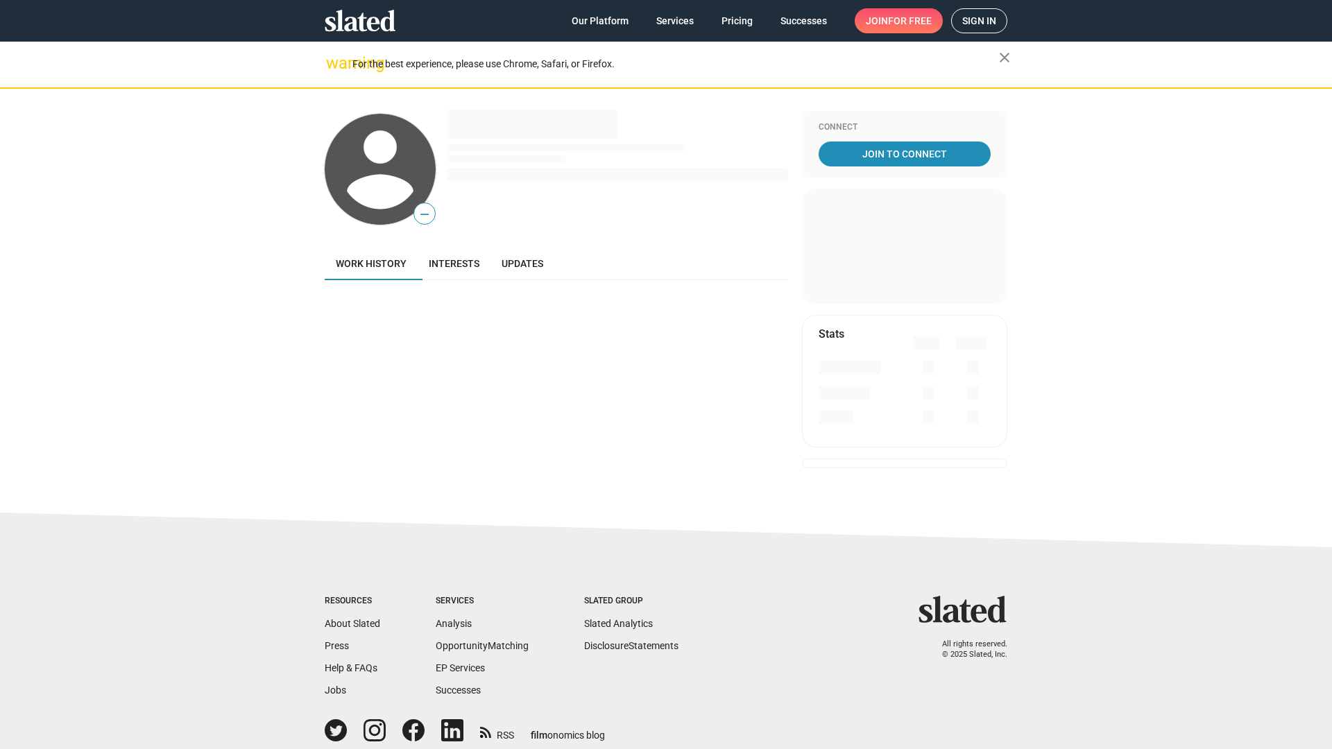  Describe the element at coordinates (675, 21) in the screenshot. I see `span: Services` at that location.